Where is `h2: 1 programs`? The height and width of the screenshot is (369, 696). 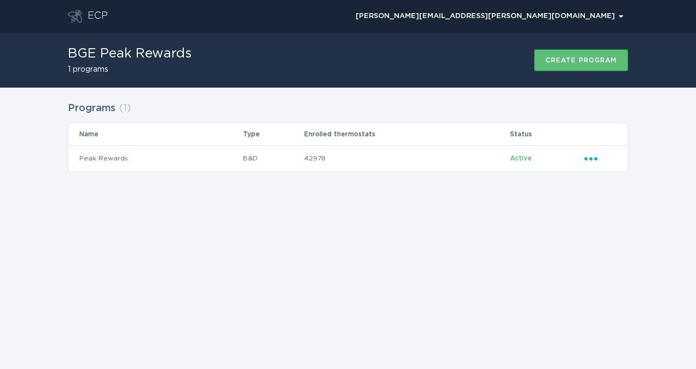 h2: 1 programs is located at coordinates (130, 70).